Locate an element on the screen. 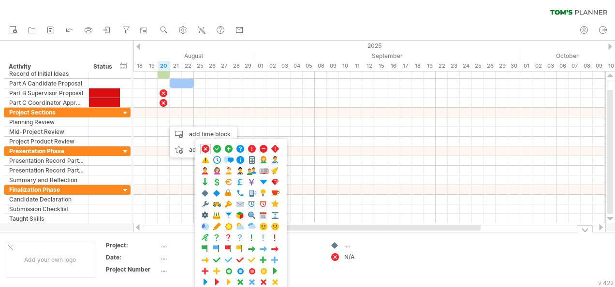 The width and height of the screenshot is (615, 287). div: Wednesday, 3 September 2025 is located at coordinates (284, 66).